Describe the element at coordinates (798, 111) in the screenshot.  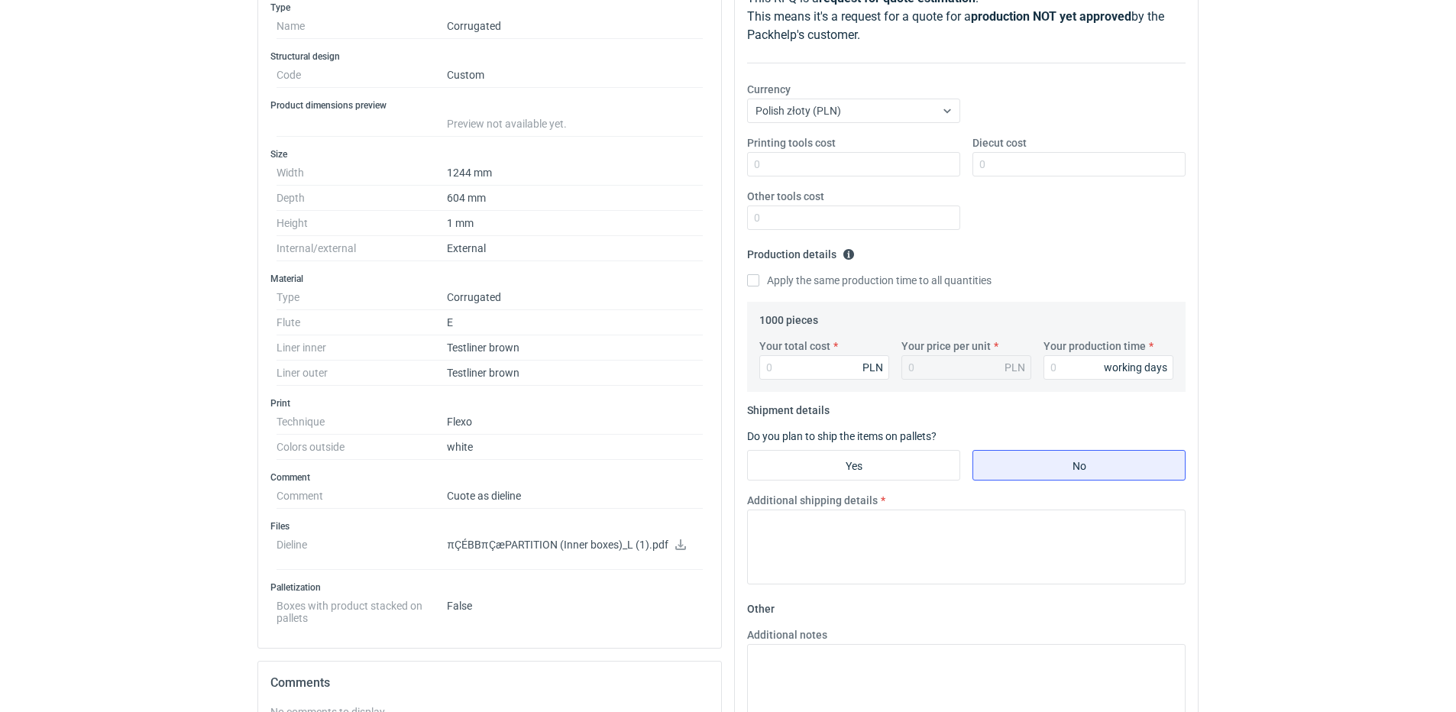
I see `span: Polish złoty (PLN)` at that location.